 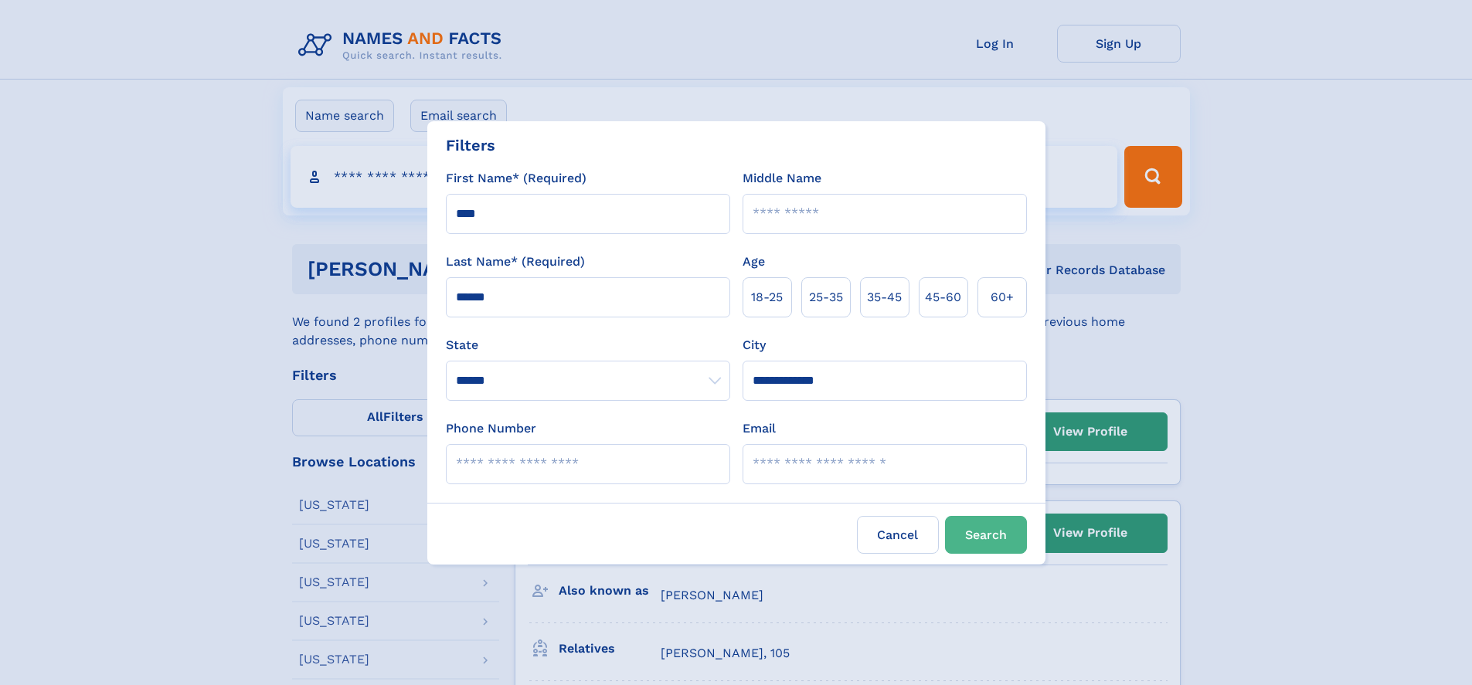 What do you see at coordinates (942, 297) in the screenshot?
I see `span: 45‑60` at bounding box center [942, 297].